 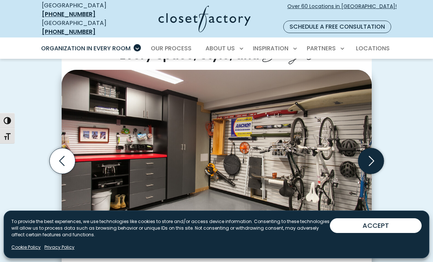 What do you see at coordinates (376, 225) in the screenshot?
I see `button: ACCEPT` at bounding box center [376, 225].